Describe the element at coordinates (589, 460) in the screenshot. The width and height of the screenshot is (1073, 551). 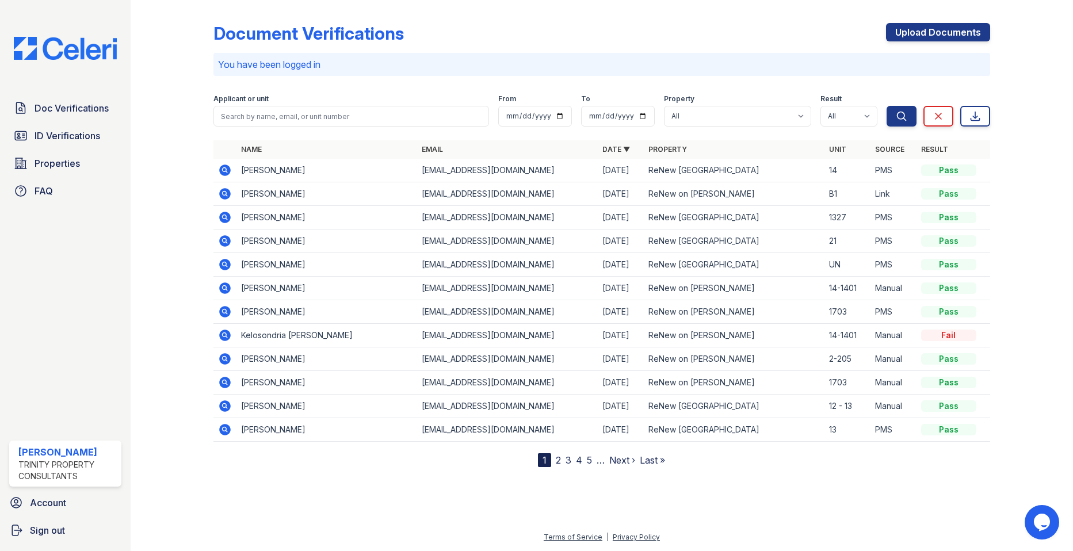
I see `a: 5` at that location.